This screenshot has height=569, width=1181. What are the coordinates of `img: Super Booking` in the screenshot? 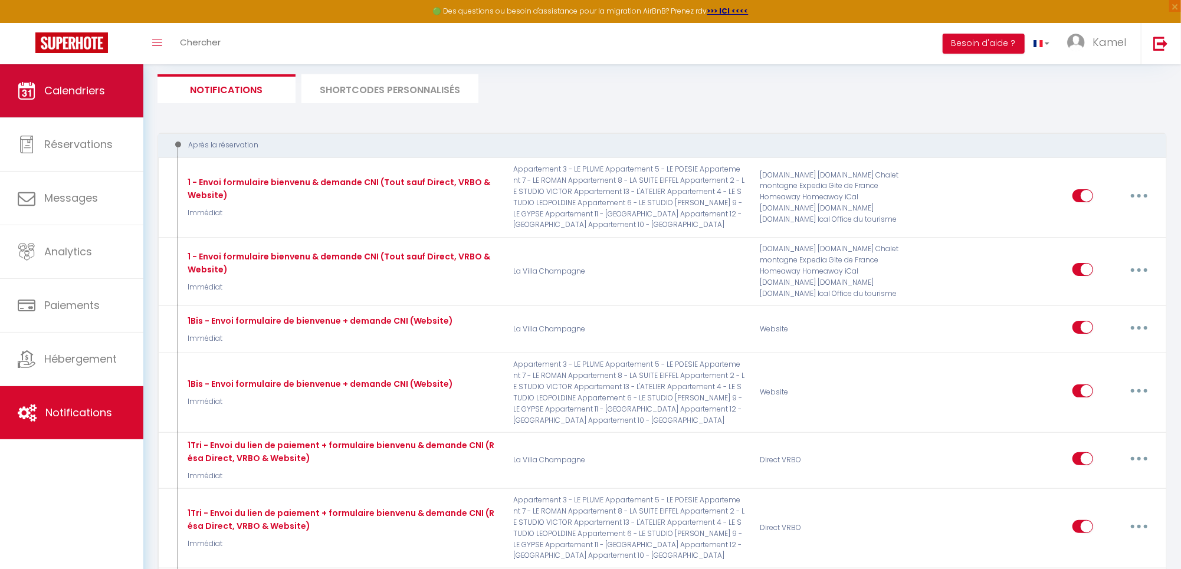 It's located at (71, 42).